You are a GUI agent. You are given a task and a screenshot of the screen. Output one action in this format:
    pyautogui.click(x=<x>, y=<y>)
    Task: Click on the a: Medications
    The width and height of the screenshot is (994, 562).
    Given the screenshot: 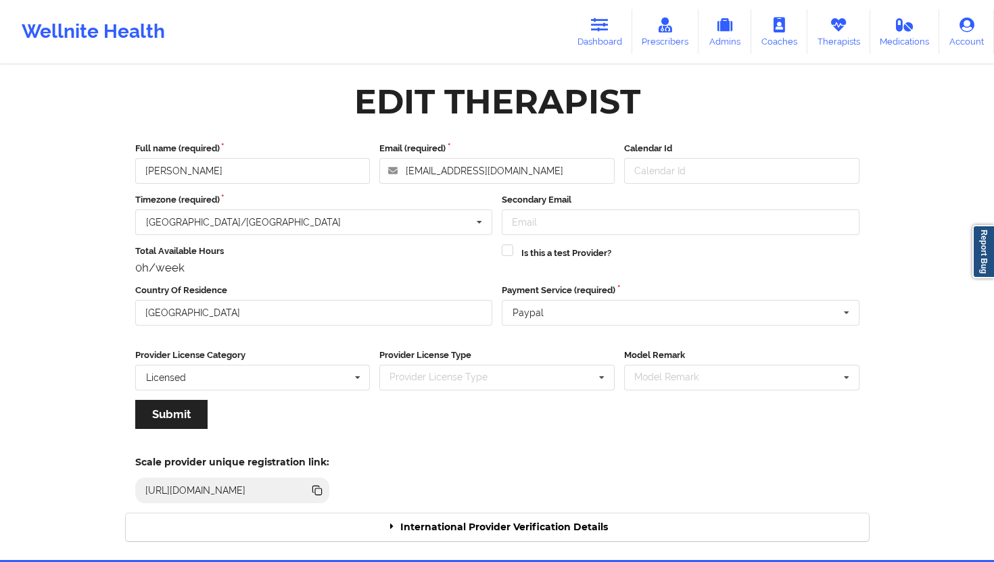 What is the action you would take?
    pyautogui.click(x=904, y=32)
    